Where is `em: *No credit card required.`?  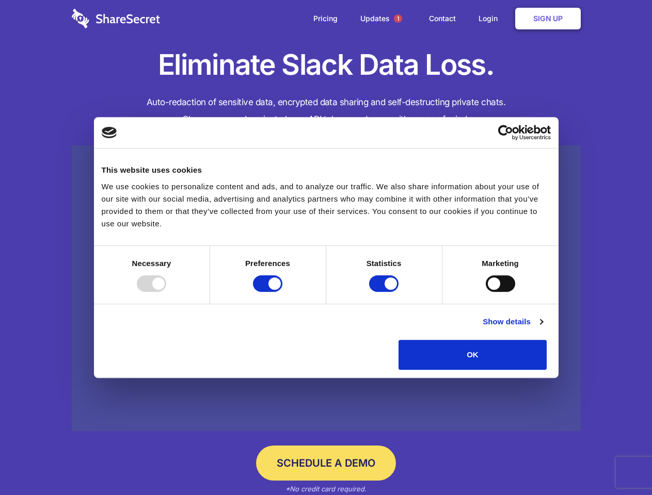 em: *No credit card required. is located at coordinates (326, 489).